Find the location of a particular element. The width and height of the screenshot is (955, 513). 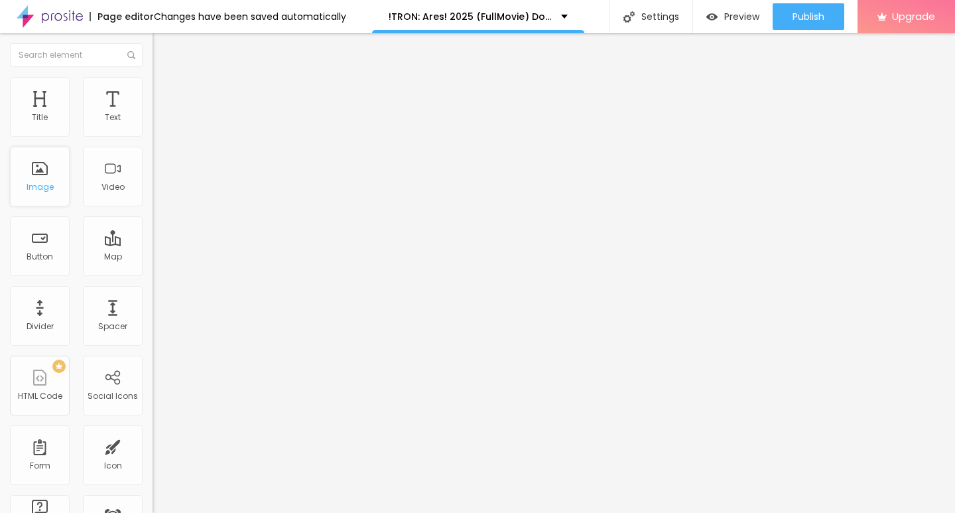

div: Map is located at coordinates (113, 257).